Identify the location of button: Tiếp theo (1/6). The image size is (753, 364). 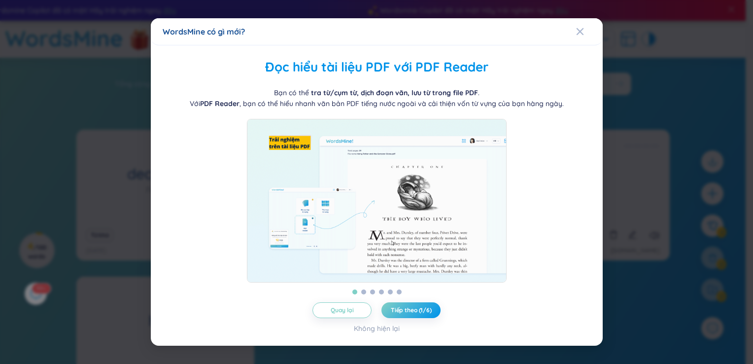
(411, 310).